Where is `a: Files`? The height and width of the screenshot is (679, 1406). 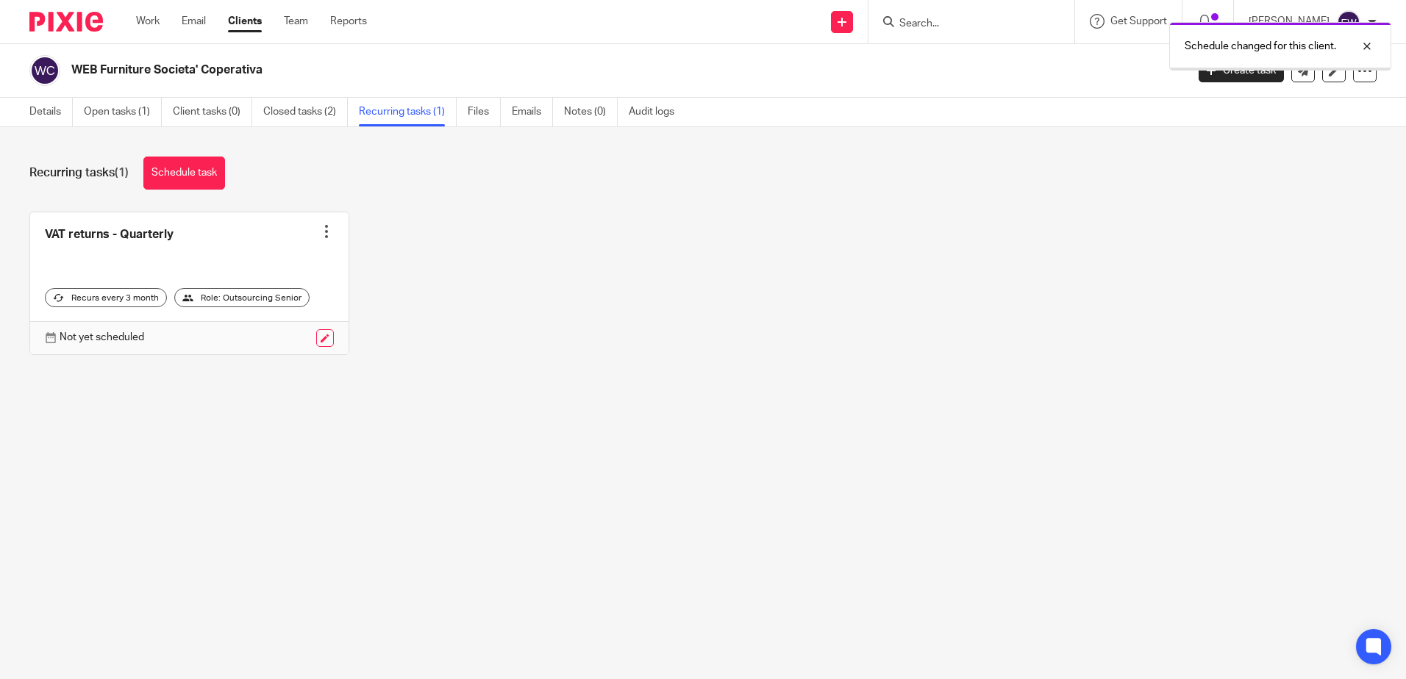
a: Files is located at coordinates (484, 112).